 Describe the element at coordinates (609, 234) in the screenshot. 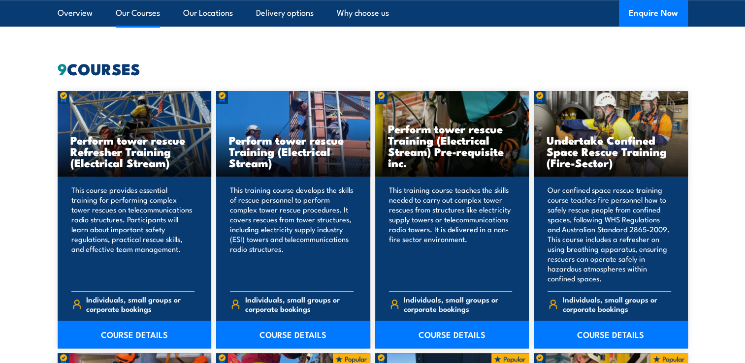

I see `p: Our confined space rescue training course teaches fire personnel how to safely rescue people from...` at that location.